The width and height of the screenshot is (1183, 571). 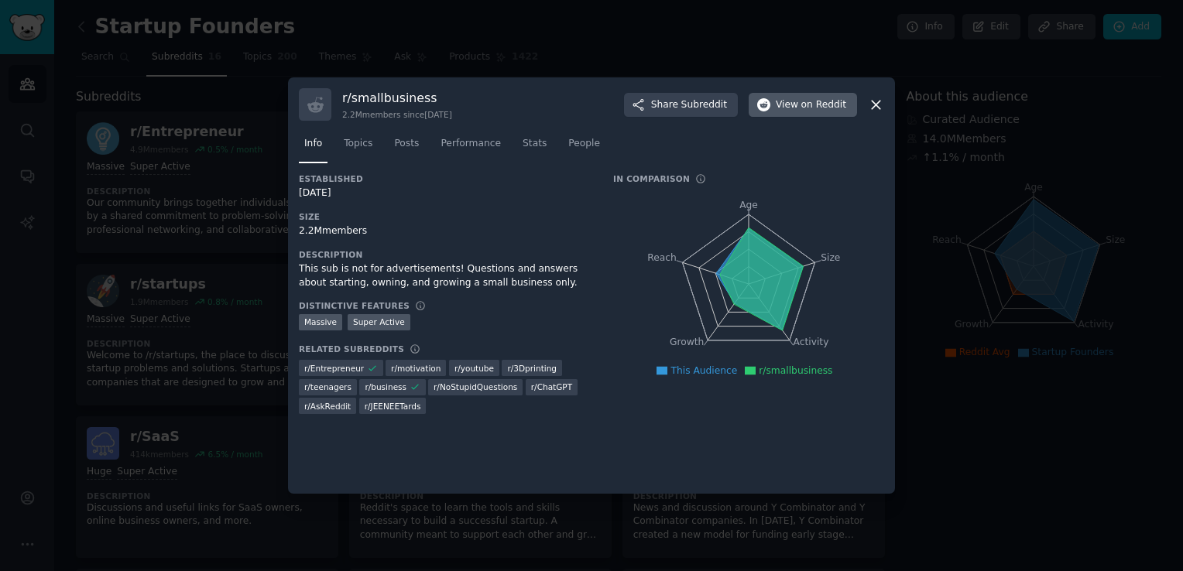 What do you see at coordinates (551, 387) in the screenshot?
I see `span: r/ ChatGPT` at bounding box center [551, 387].